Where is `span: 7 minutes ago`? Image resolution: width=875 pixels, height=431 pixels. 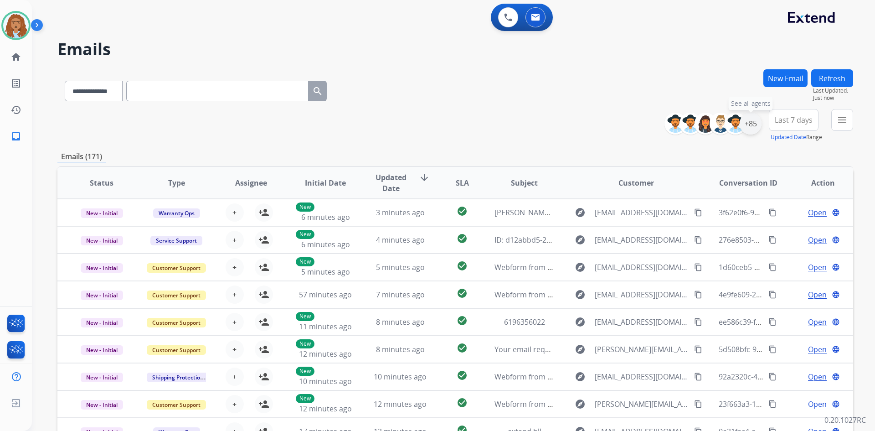
span: 7 minutes ago is located at coordinates (400, 294).